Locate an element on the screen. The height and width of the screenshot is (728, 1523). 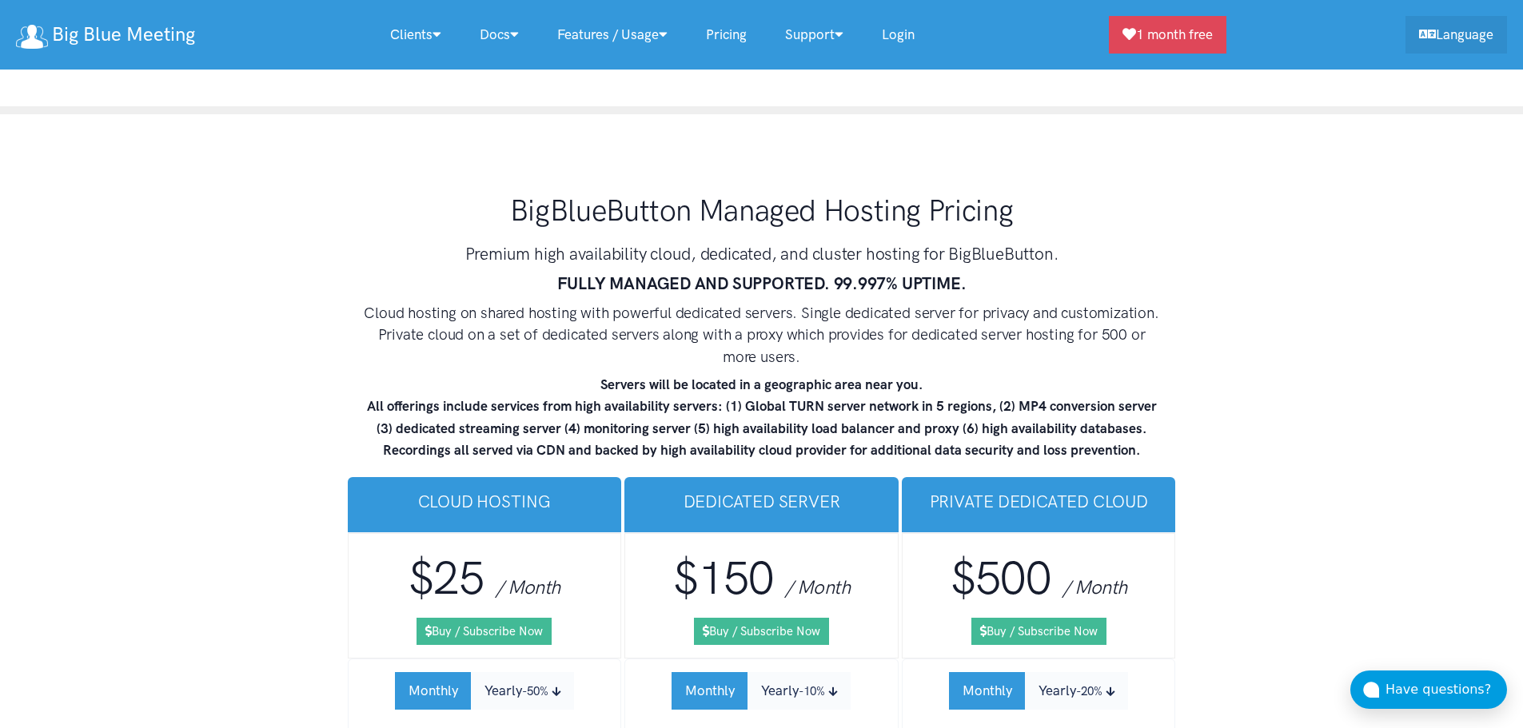
a: Login is located at coordinates (898, 34).